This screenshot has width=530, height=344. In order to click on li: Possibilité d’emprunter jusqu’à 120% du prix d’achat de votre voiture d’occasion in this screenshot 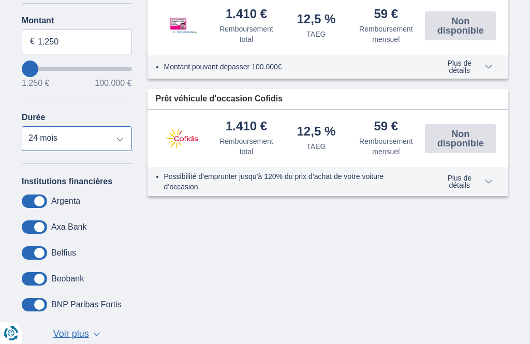, I will do `click(292, 182)`.